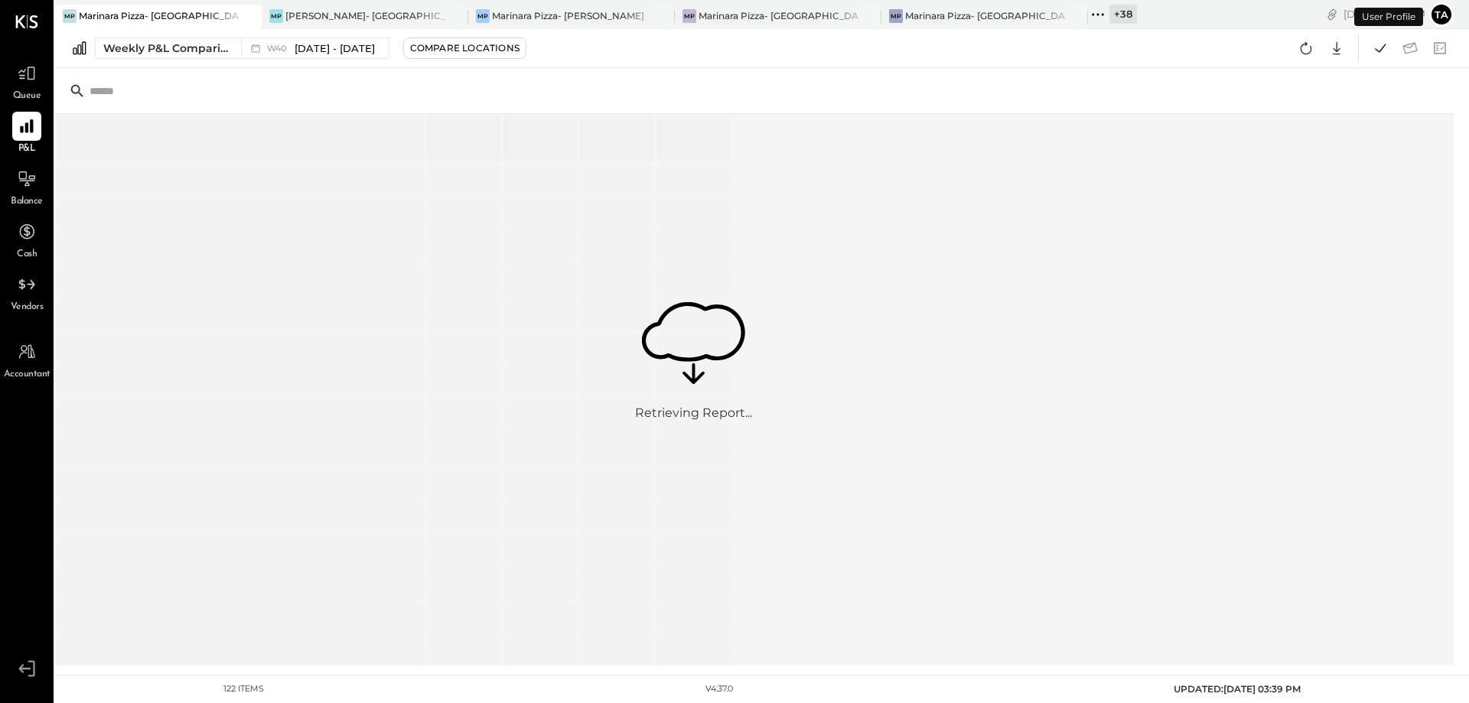 The height and width of the screenshot is (703, 1469). What do you see at coordinates (693, 414) in the screenshot?
I see `div: Retrieving Report...` at bounding box center [693, 414].